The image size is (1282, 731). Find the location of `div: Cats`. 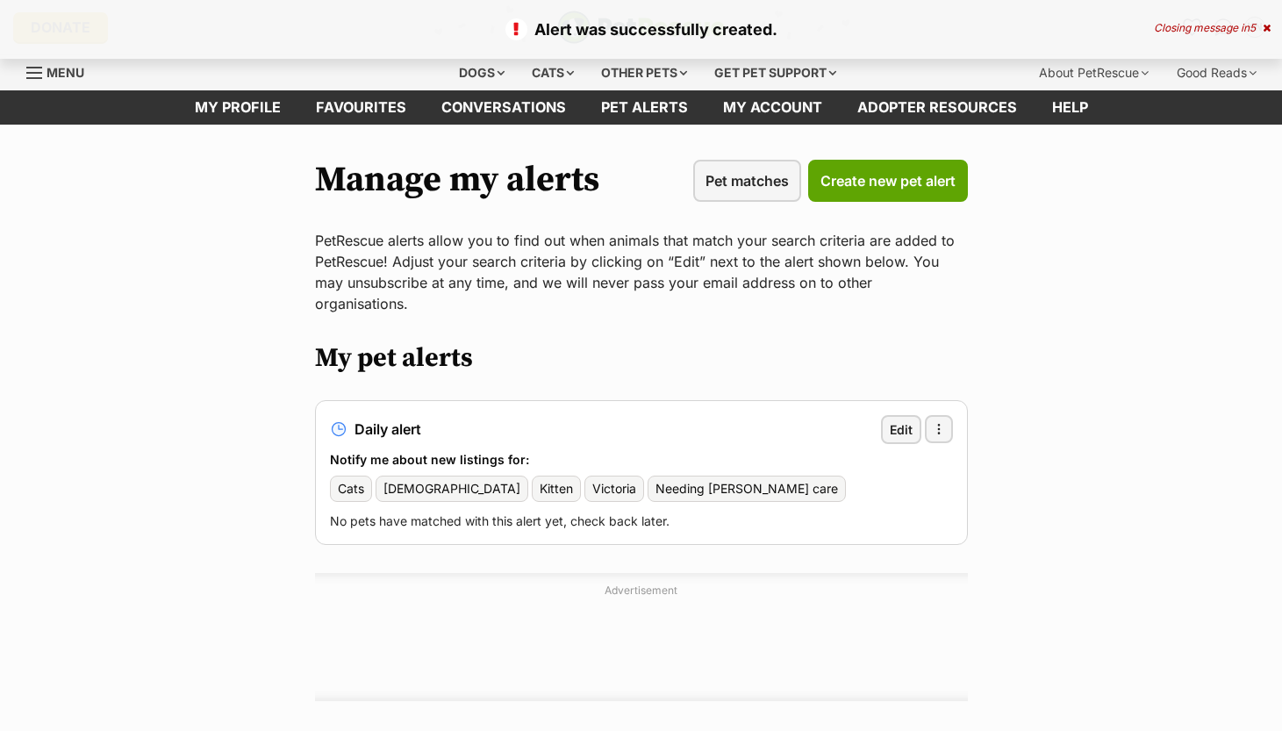

div: Cats is located at coordinates (553, 73).